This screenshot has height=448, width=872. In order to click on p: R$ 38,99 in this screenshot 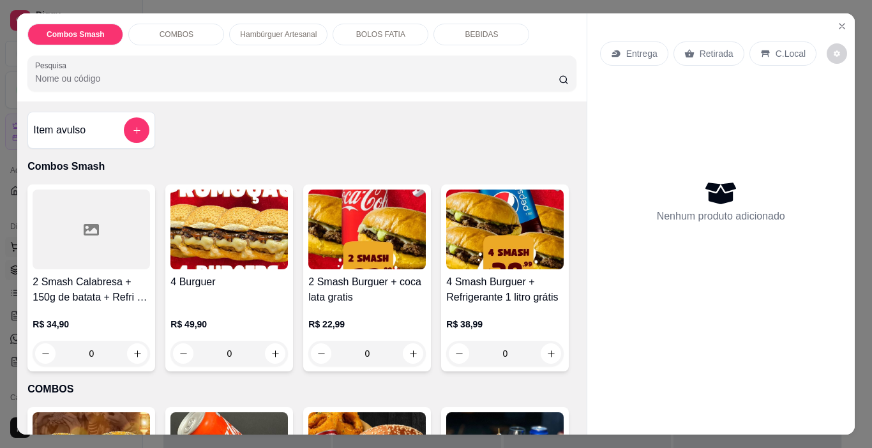, I will do `click(505, 324)`.